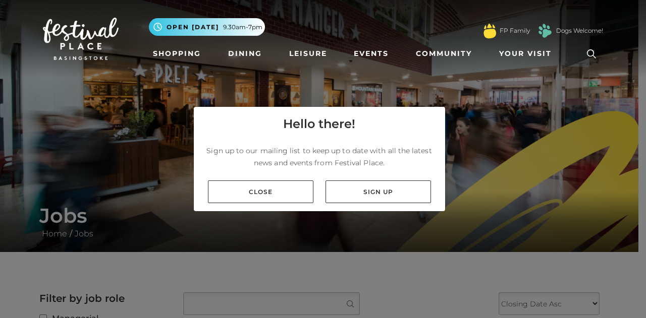  Describe the element at coordinates (243, 27) in the screenshot. I see `span: 9.30am-7pm` at that location.